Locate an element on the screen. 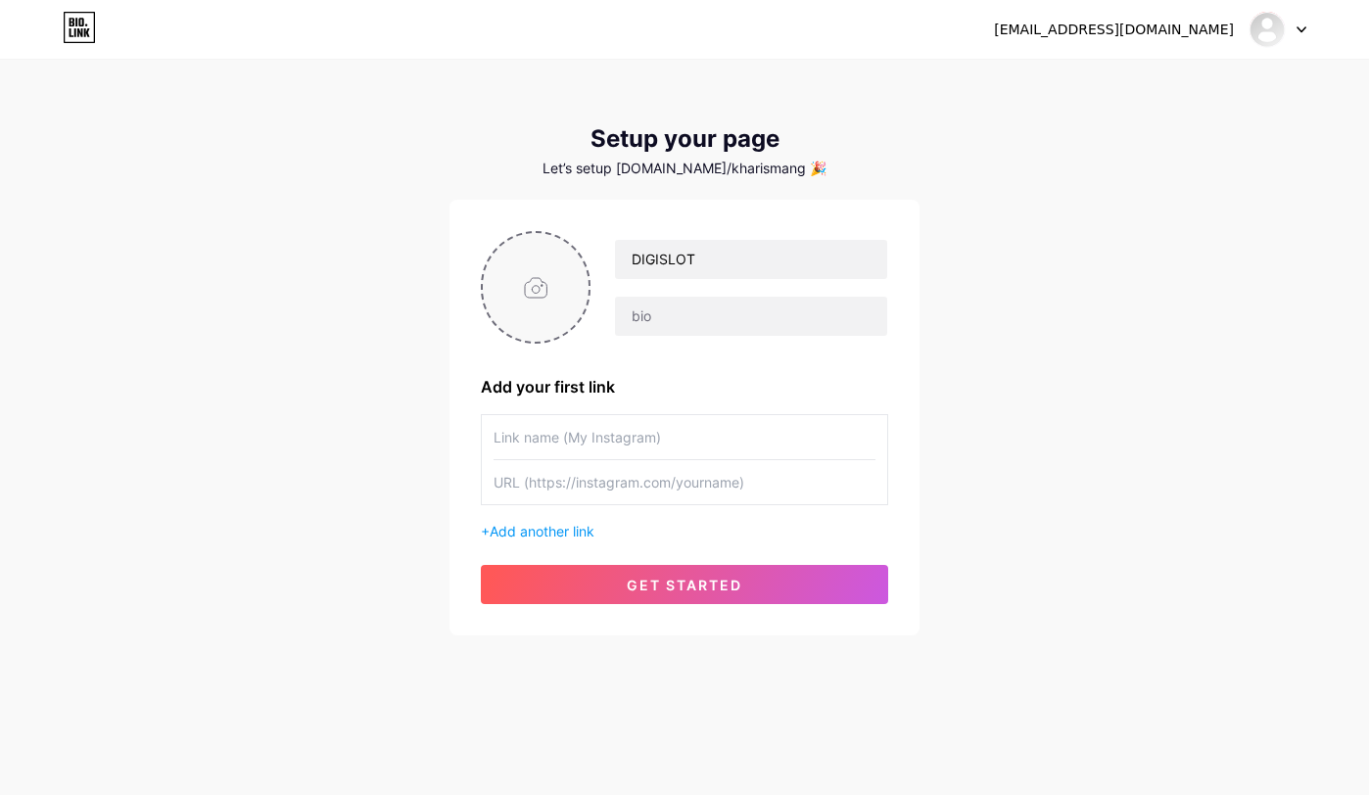 The image size is (1369, 795). img: kharisma wati is located at coordinates (1267, 29).